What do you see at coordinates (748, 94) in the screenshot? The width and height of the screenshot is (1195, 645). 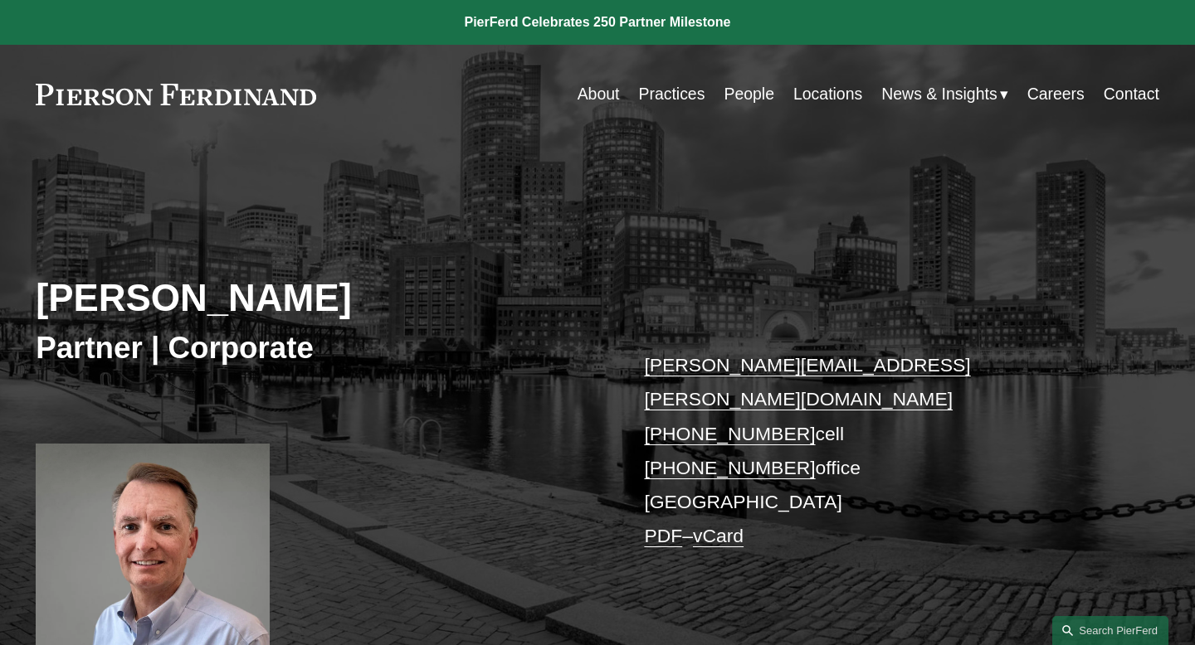 I see `a: People` at bounding box center [748, 94].